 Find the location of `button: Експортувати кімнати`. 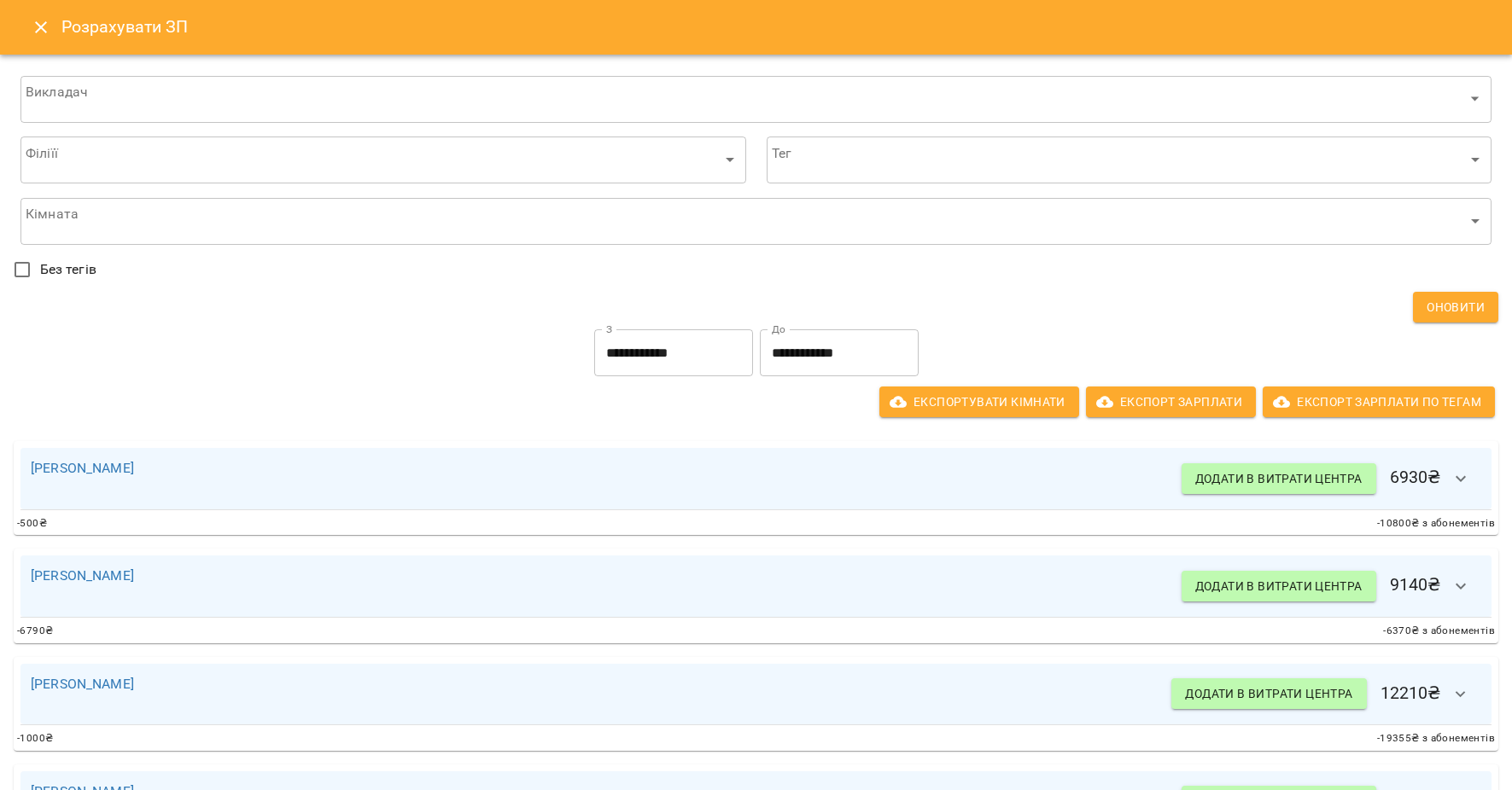

button: Експортувати кімнати is located at coordinates (979, 402).